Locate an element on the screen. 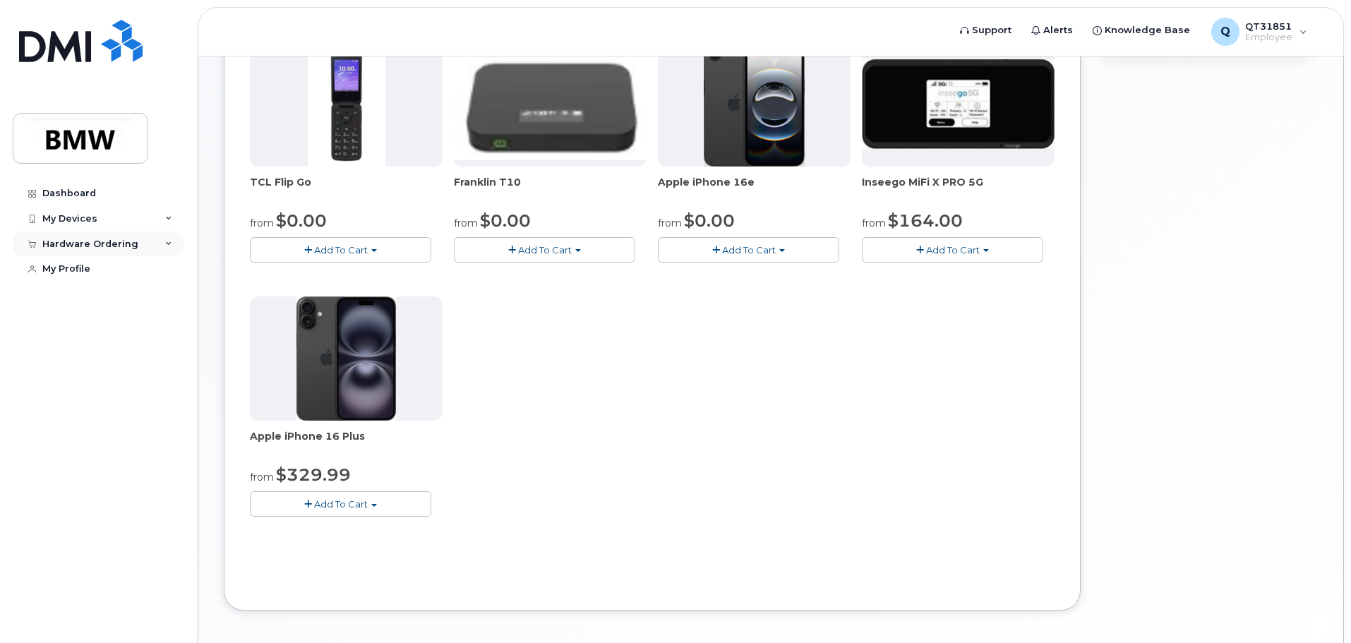 This screenshot has height=643, width=1351. span: Inseego MiFi X PRO 5G is located at coordinates (958, 189).